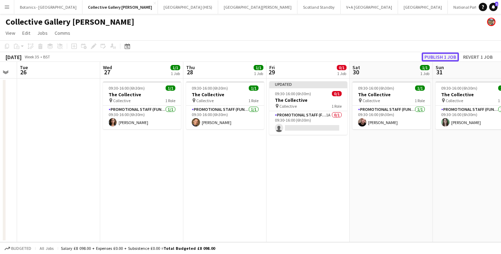  I want to click on span: Wed, so click(108, 68).